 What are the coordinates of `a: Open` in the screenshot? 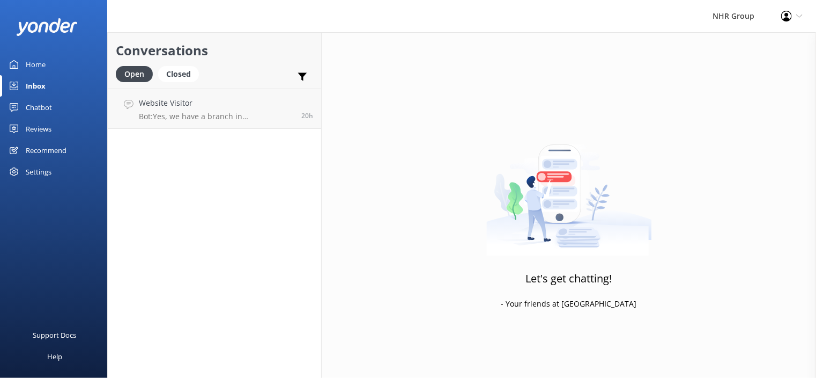 It's located at (137, 73).